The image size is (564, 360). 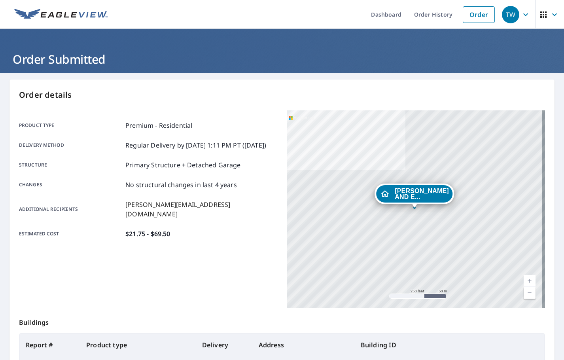 What do you see at coordinates (282, 59) in the screenshot?
I see `h1: Order Submitted` at bounding box center [282, 59].